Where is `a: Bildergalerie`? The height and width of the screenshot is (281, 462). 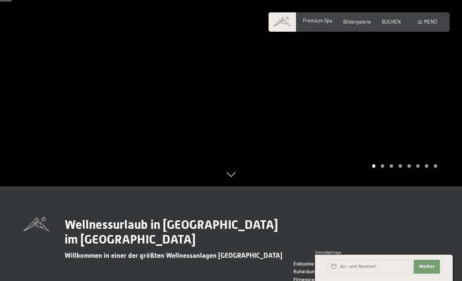
a: Bildergalerie is located at coordinates (357, 22).